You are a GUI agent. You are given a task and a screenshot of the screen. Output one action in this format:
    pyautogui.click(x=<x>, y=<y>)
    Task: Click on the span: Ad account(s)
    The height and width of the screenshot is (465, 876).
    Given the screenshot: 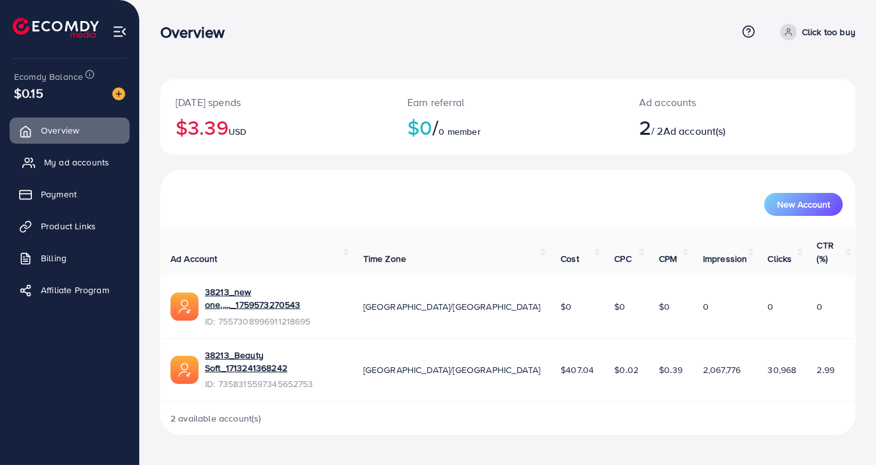 What is the action you would take?
    pyautogui.click(x=695, y=131)
    